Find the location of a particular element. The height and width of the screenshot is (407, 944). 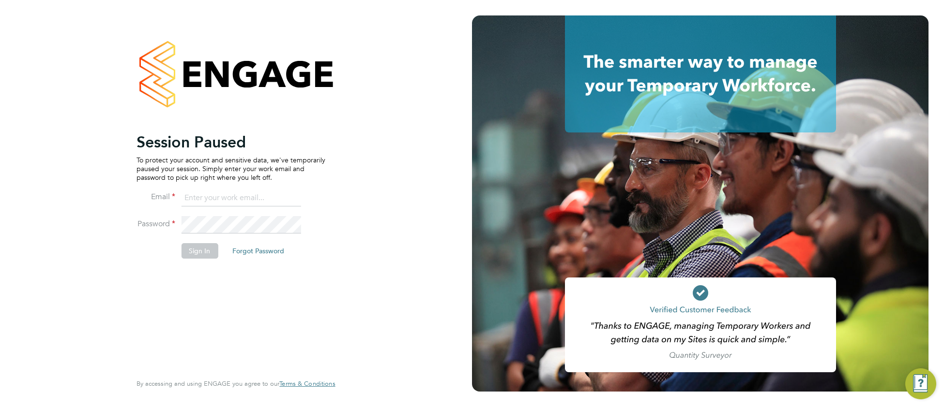

button: Sign In is located at coordinates (199, 251).